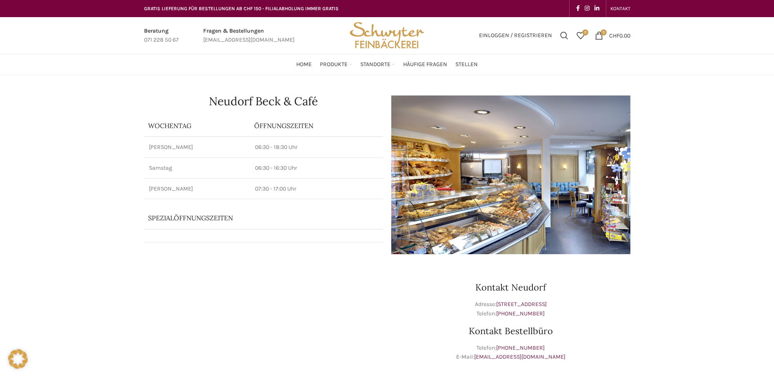 This screenshot has width=774, height=377. Describe the element at coordinates (425, 64) in the screenshot. I see `span: Häufige Fragen` at that location.